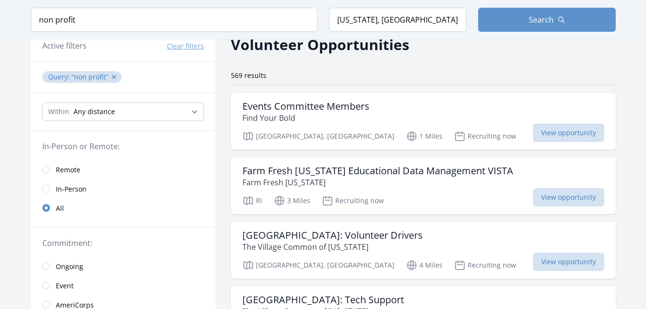 This screenshot has height=309, width=646. I want to click on p: Find Your Bold, so click(306, 118).